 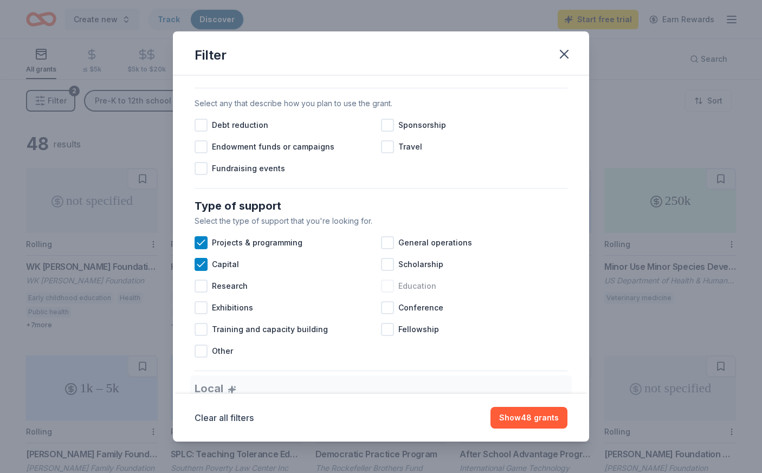 I want to click on span: Fellowship, so click(x=418, y=329).